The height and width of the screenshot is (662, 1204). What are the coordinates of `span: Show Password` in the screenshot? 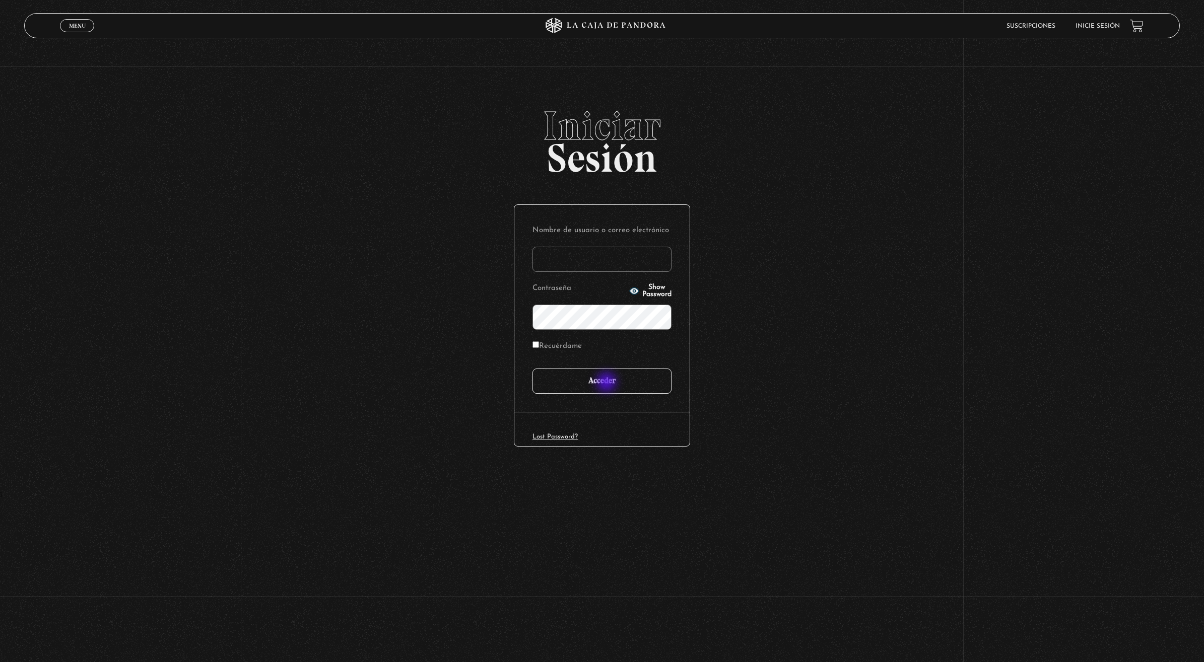 It's located at (657, 291).